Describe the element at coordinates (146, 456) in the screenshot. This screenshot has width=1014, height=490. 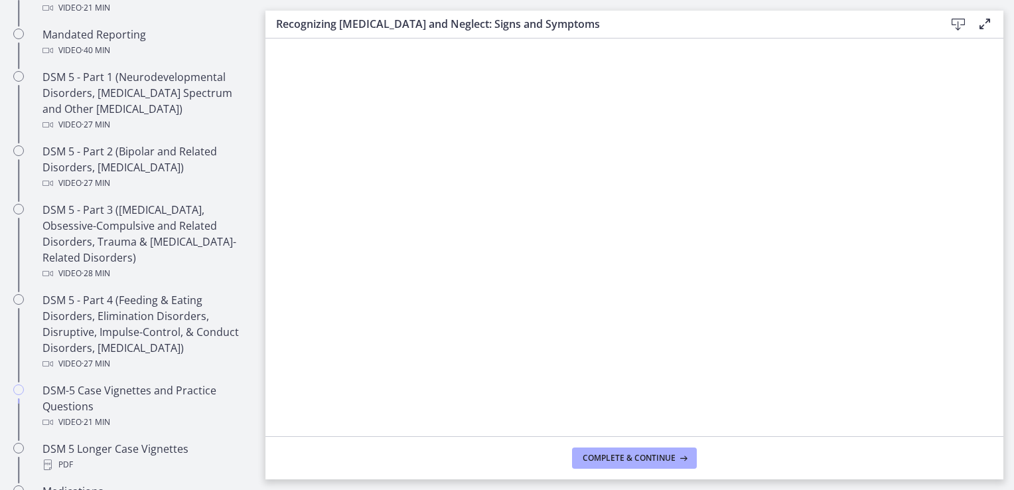
I see `div: DSM 5 Longer Case Vignettes` at that location.